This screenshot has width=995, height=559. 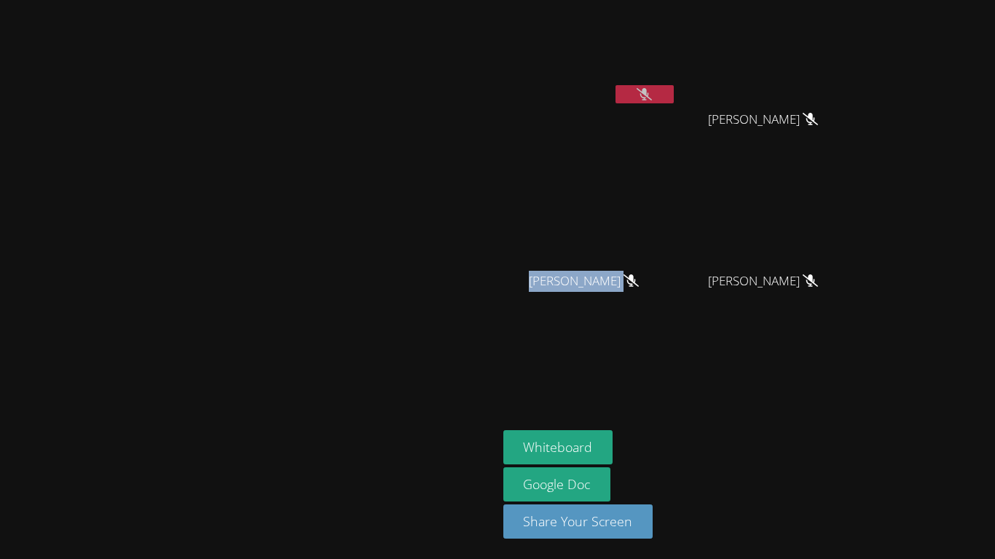 What do you see at coordinates (557, 484) in the screenshot?
I see `a: Google Doc` at bounding box center [557, 484].